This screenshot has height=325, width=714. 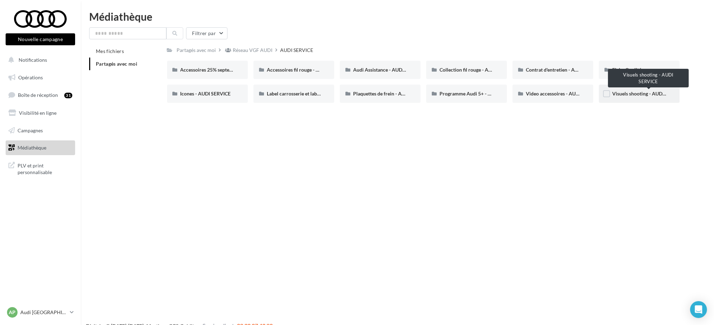 What do you see at coordinates (397, 16) in the screenshot?
I see `div: Médiathèque` at bounding box center [397, 16].